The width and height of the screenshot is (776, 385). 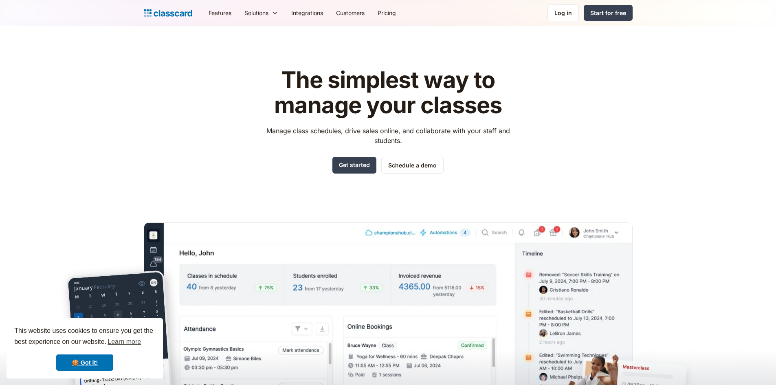 What do you see at coordinates (412, 165) in the screenshot?
I see `a: Schedule a demo` at bounding box center [412, 165].